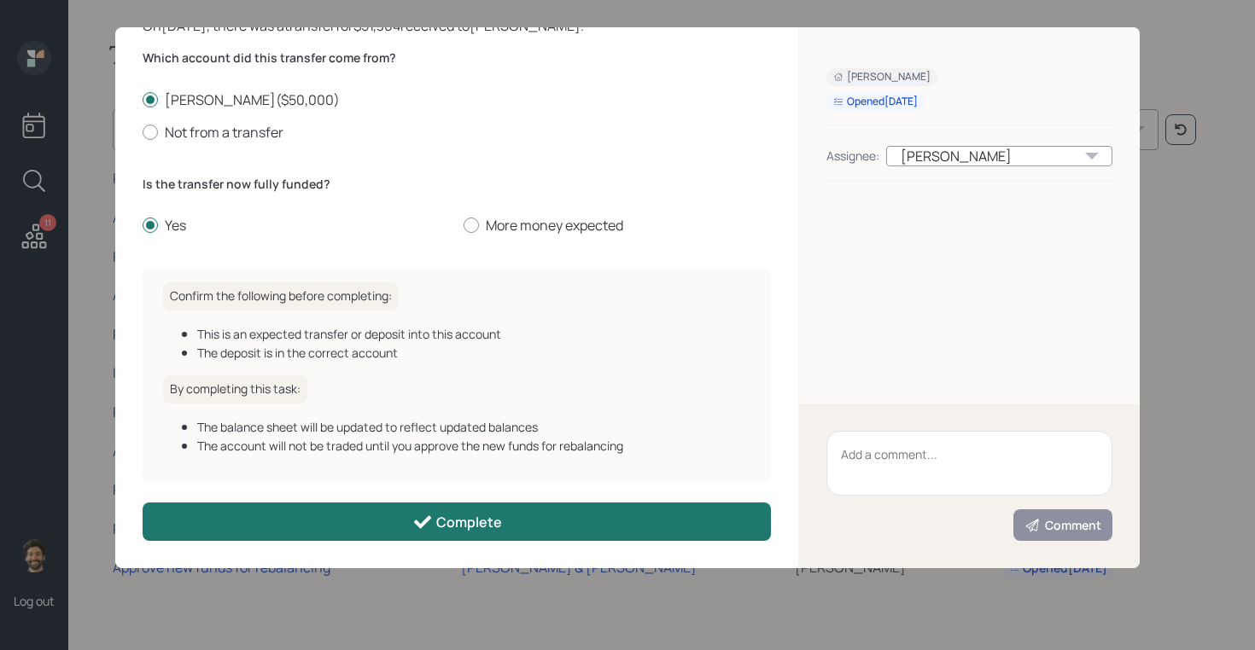 The width and height of the screenshot is (1255, 650). I want to click on label: Which account did this transfer come from?, so click(457, 58).